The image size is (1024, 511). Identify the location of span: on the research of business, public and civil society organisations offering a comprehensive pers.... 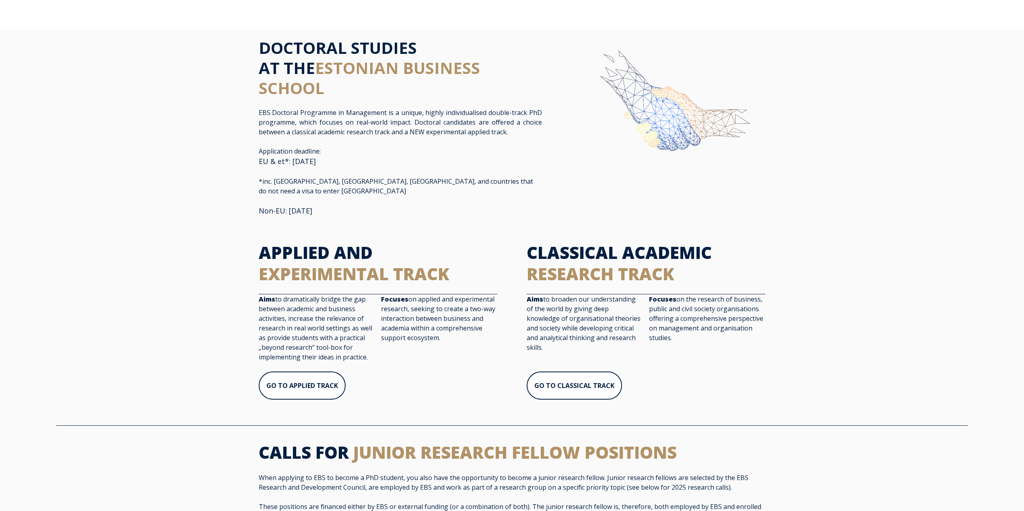
(706, 319).